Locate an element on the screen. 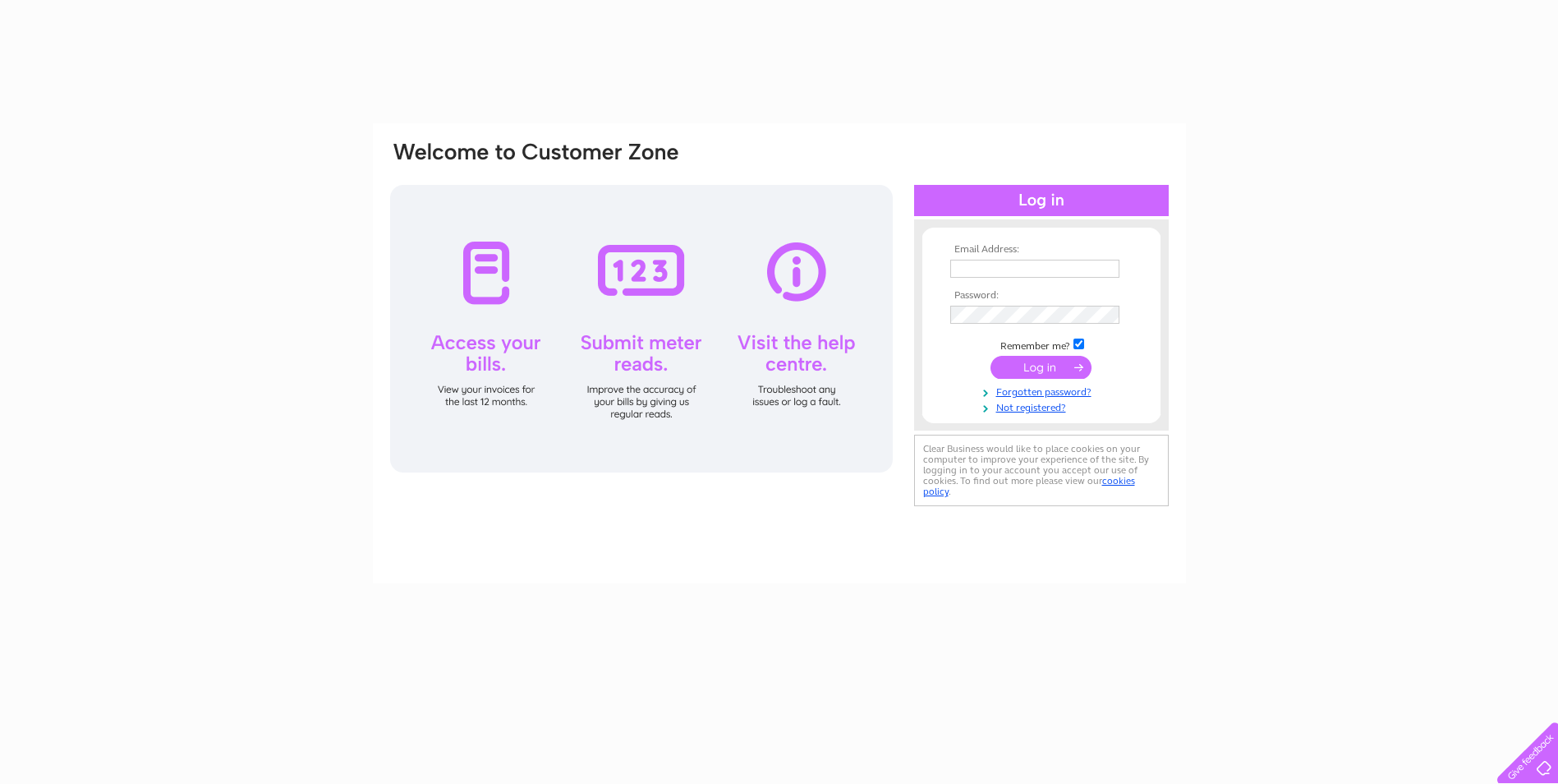  a: Not registered? is located at coordinates (1043, 406).